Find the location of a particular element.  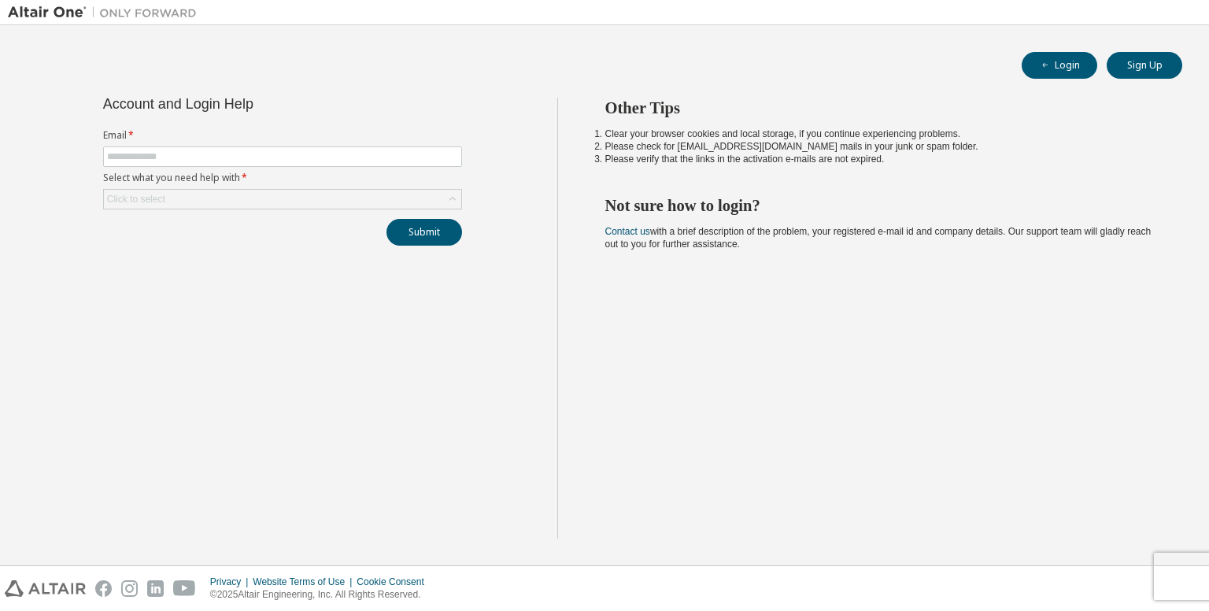

h2: Not sure how to login? is located at coordinates (880, 205).